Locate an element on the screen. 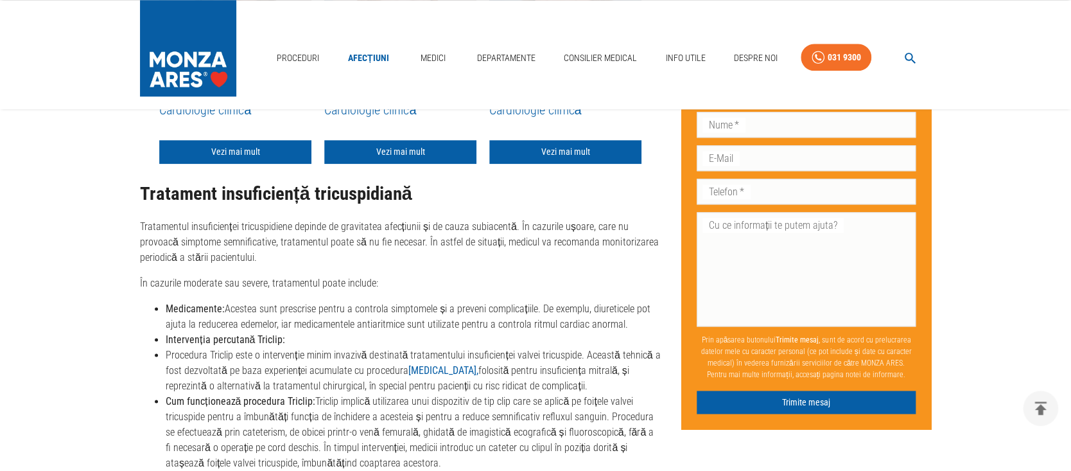 Image resolution: width=1071 pixels, height=471 pixels. div: 031 9300 is located at coordinates (844, 57).